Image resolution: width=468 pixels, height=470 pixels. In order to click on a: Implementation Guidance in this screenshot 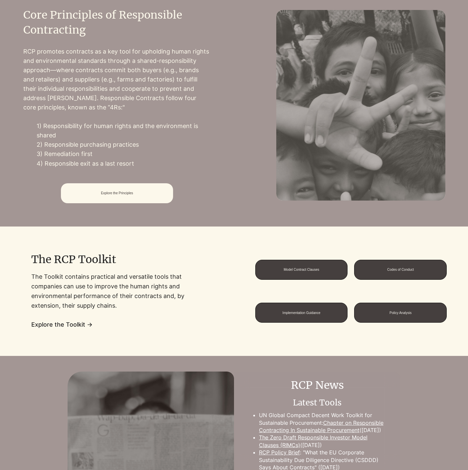, I will do `click(301, 313)`.